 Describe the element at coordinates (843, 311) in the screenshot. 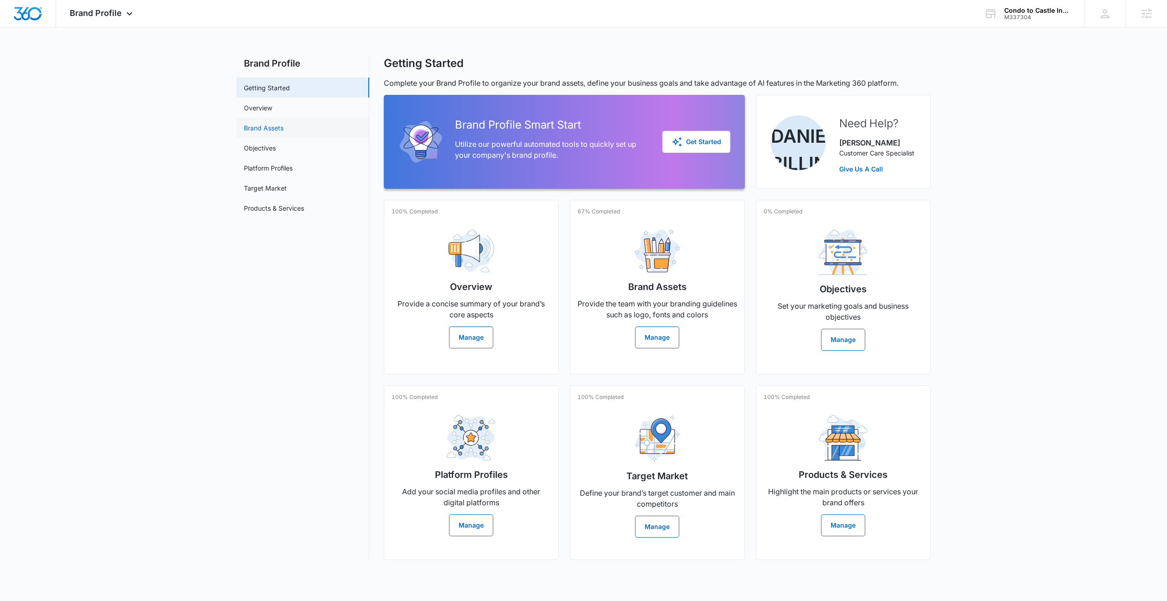

I see `p: Set your marketing goals and business objectives` at that location.